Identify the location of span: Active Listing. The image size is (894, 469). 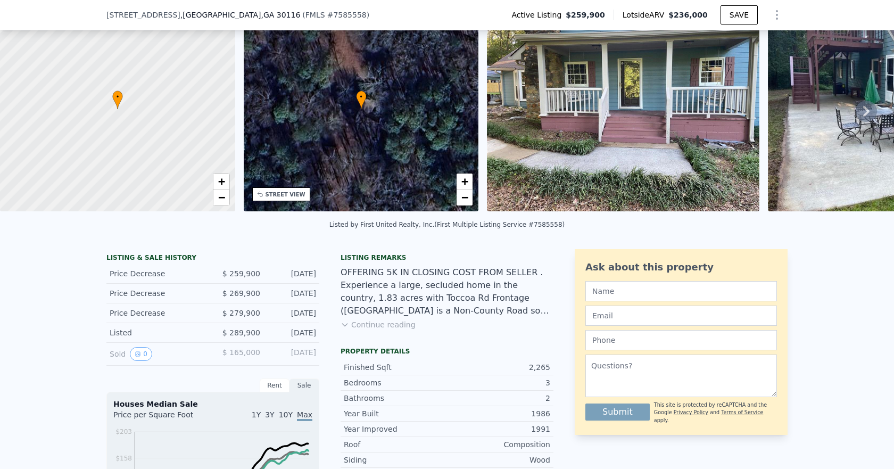
(539, 15).